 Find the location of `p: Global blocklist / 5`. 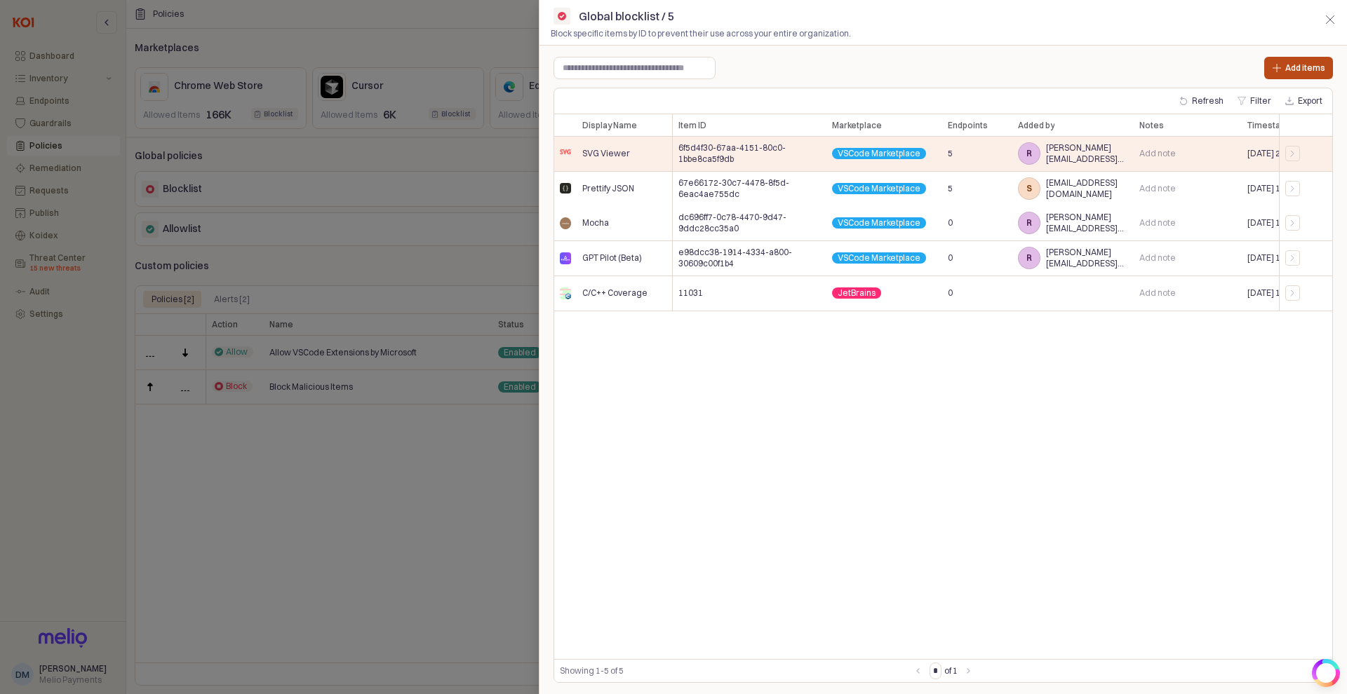

p: Global blocklist / 5 is located at coordinates (626, 16).